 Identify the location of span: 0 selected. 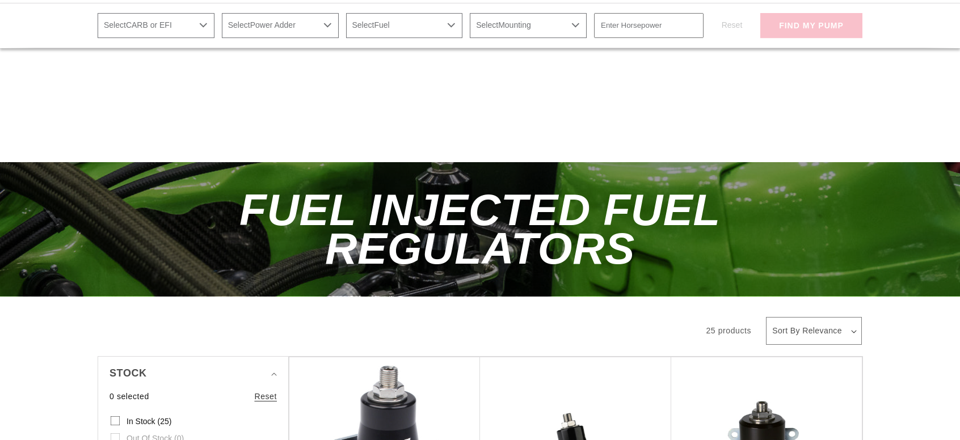
(129, 397).